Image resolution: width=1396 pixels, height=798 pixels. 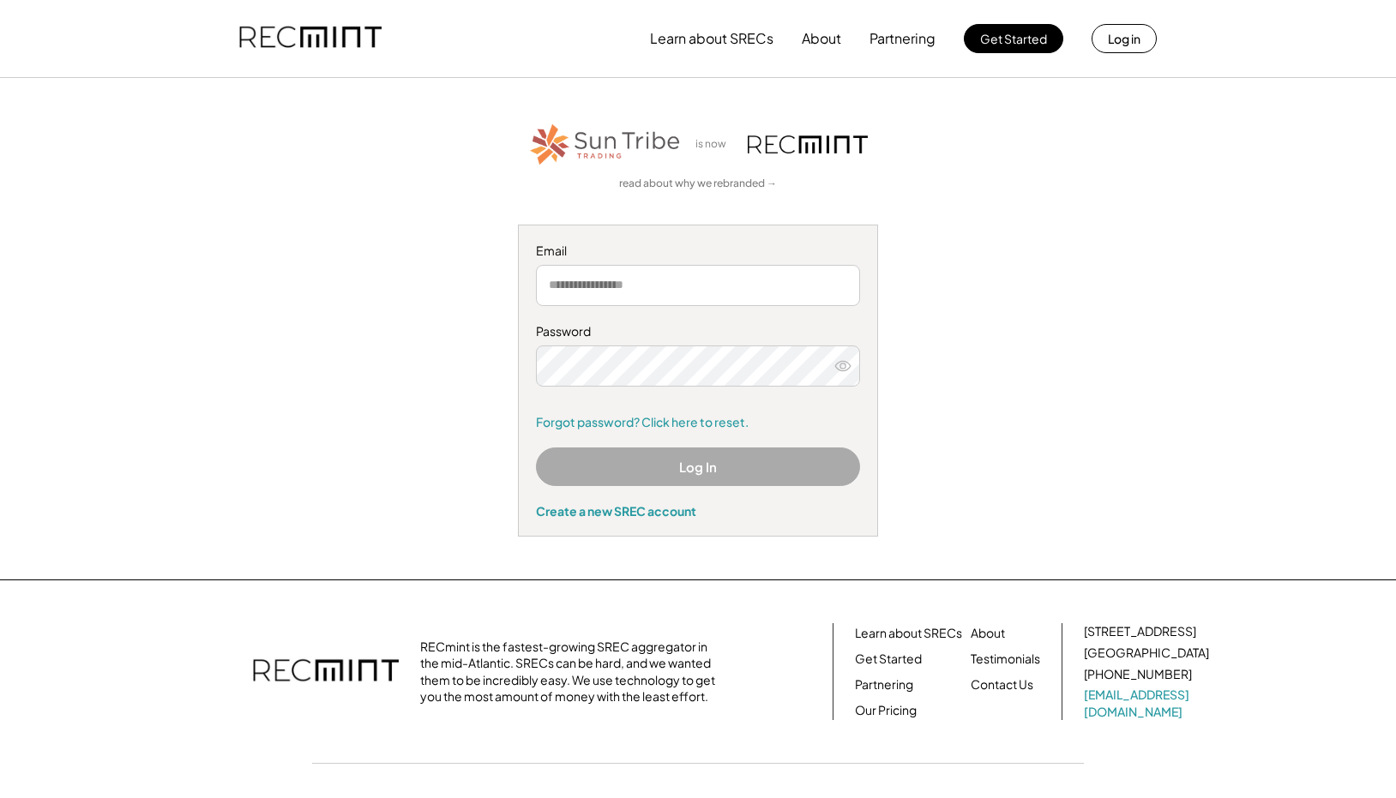 I want to click on div: Email, so click(x=698, y=251).